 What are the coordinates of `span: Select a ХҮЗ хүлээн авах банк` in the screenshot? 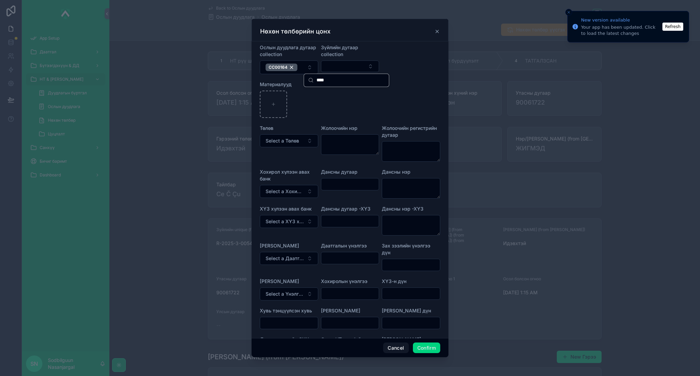 It's located at (285, 222).